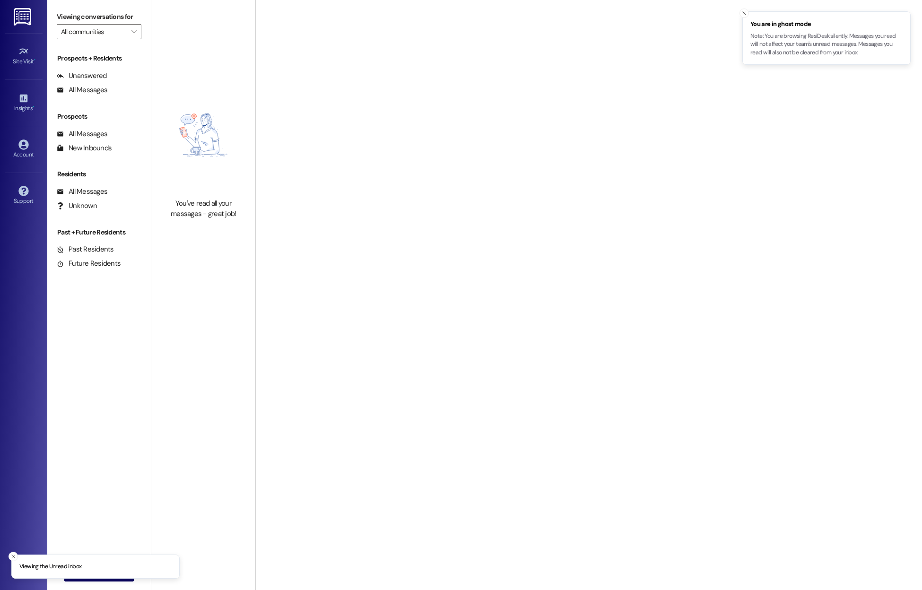  I want to click on div: You've read all your messages - great job!, so click(203, 209).